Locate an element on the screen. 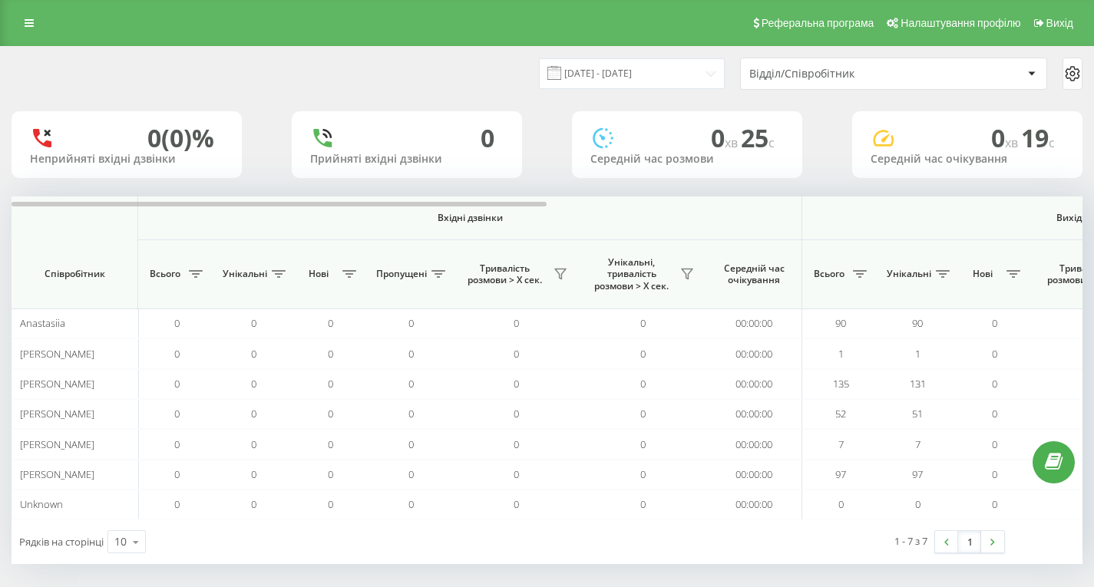 Image resolution: width=1094 pixels, height=587 pixels. div: Середній час розмови is located at coordinates (687, 159).